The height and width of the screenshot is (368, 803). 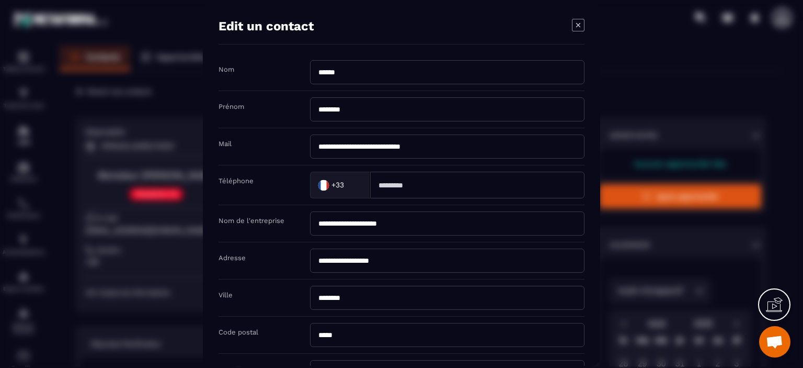 What do you see at coordinates (352, 185) in the screenshot?
I see `input: Search for option` at bounding box center [352, 185].